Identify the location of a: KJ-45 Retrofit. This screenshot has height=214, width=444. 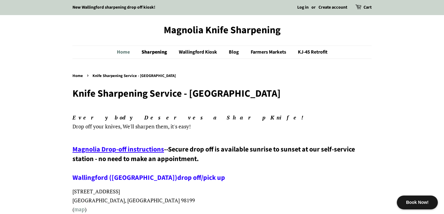
(310, 52).